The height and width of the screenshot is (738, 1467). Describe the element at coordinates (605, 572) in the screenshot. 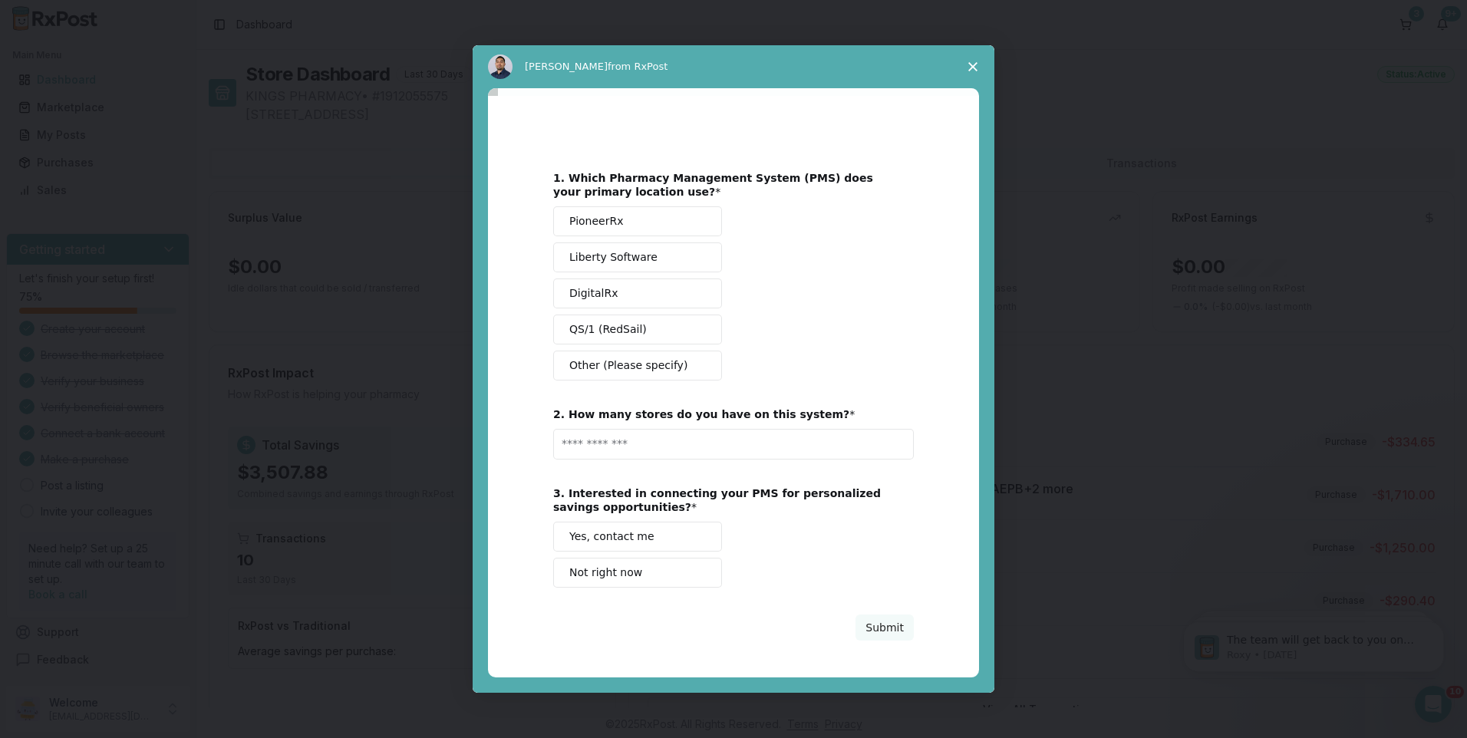

I see `span: Not right now` at that location.